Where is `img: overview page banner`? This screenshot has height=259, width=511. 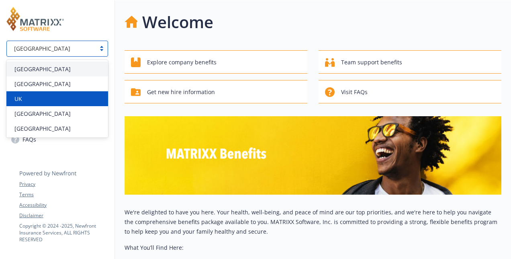
img: overview page banner is located at coordinates (313, 155).